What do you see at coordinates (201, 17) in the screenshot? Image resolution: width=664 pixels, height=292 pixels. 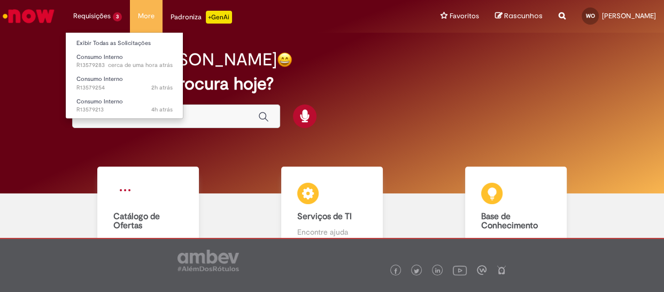 I see `div: Padroniza` at bounding box center [201, 17].